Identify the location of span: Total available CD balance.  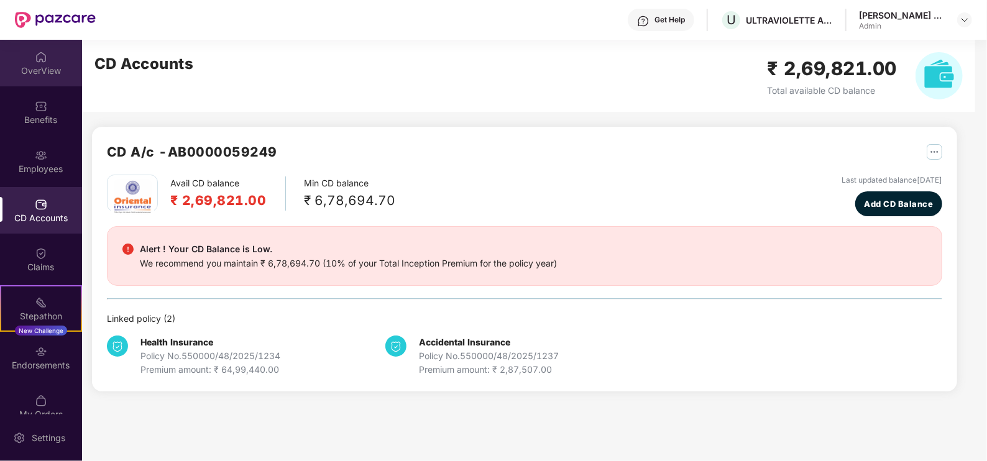
(822, 90).